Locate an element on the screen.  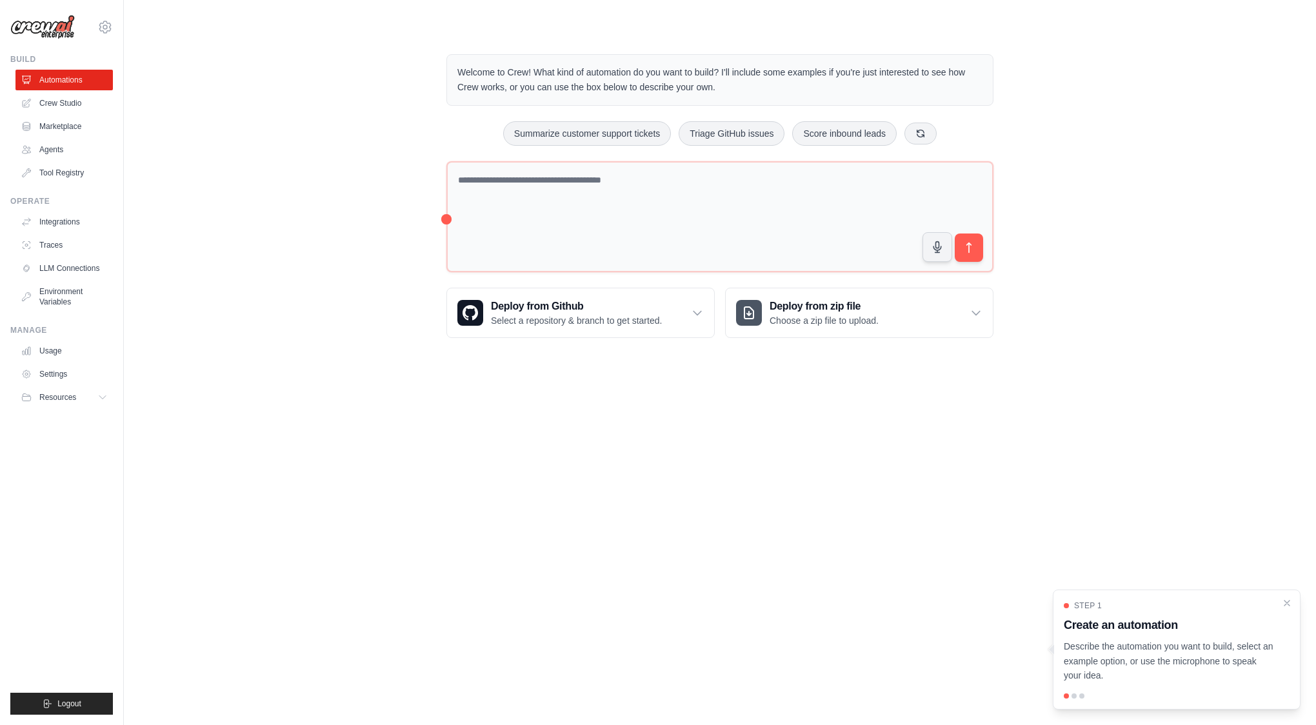
button: Score inbound leads is located at coordinates (844, 134).